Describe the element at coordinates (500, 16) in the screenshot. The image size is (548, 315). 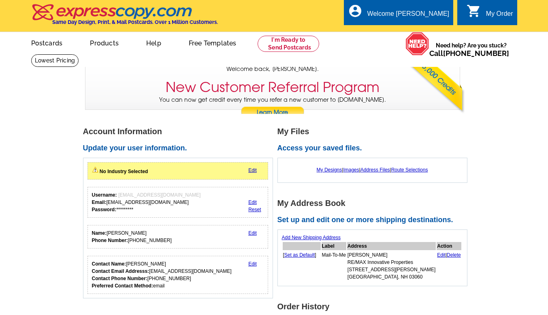
I see `div: My Order` at that location.